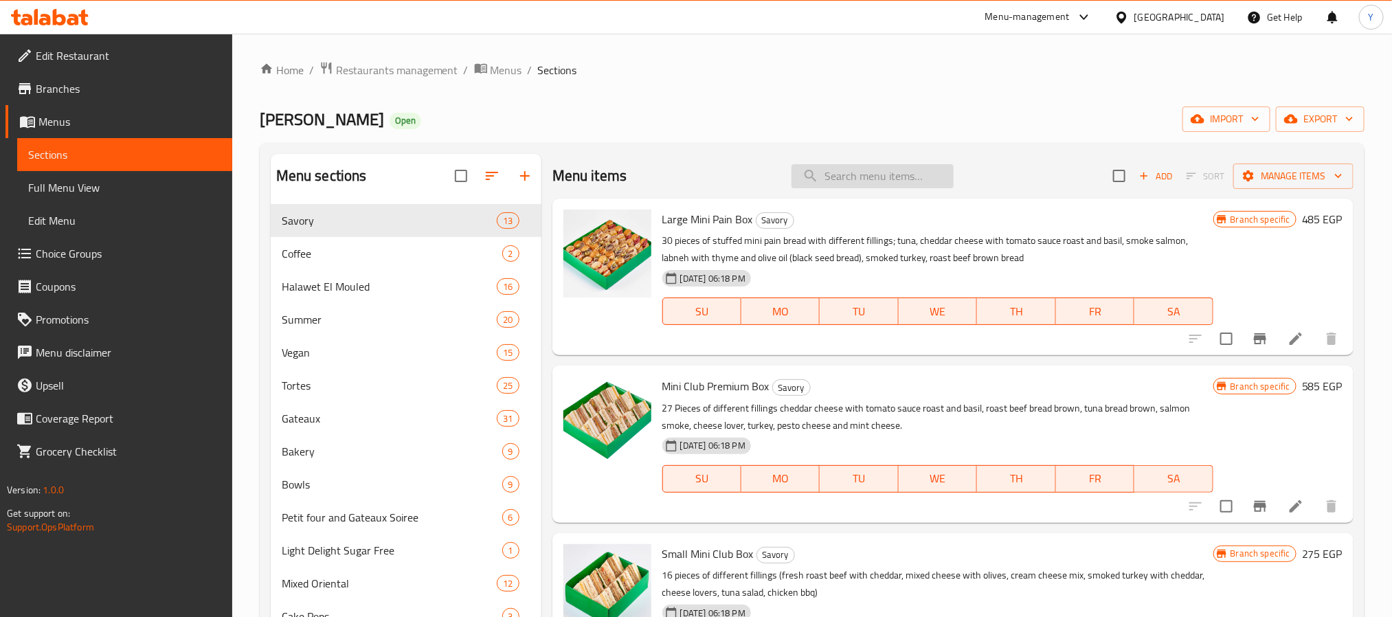  Describe the element at coordinates (124, 188) in the screenshot. I see `a: Full Menu View` at that location.